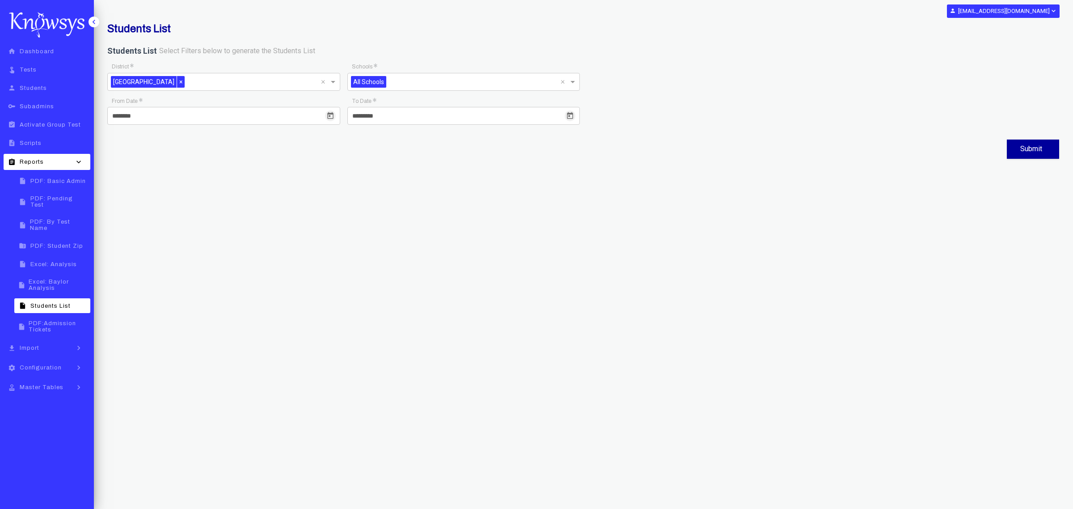 This screenshot has width=1073, height=509. What do you see at coordinates (30, 348) in the screenshot?
I see `span: Import` at bounding box center [30, 348].